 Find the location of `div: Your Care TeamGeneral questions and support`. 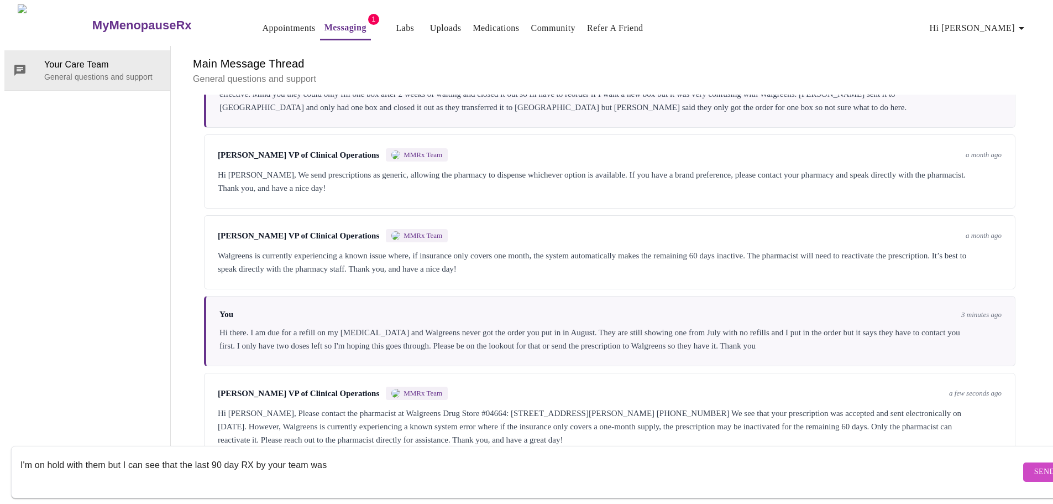

div: Your Care TeamGeneral questions and support is located at coordinates (87, 70).